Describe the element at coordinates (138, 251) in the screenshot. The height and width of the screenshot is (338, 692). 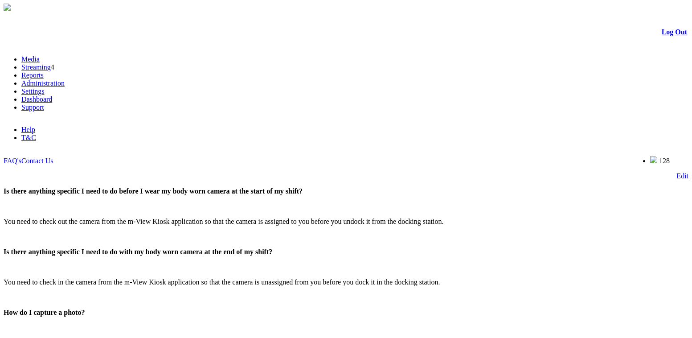
I see `span: Is there anything specific I need to do with my body worn camera at the end of my shift?` at that location.